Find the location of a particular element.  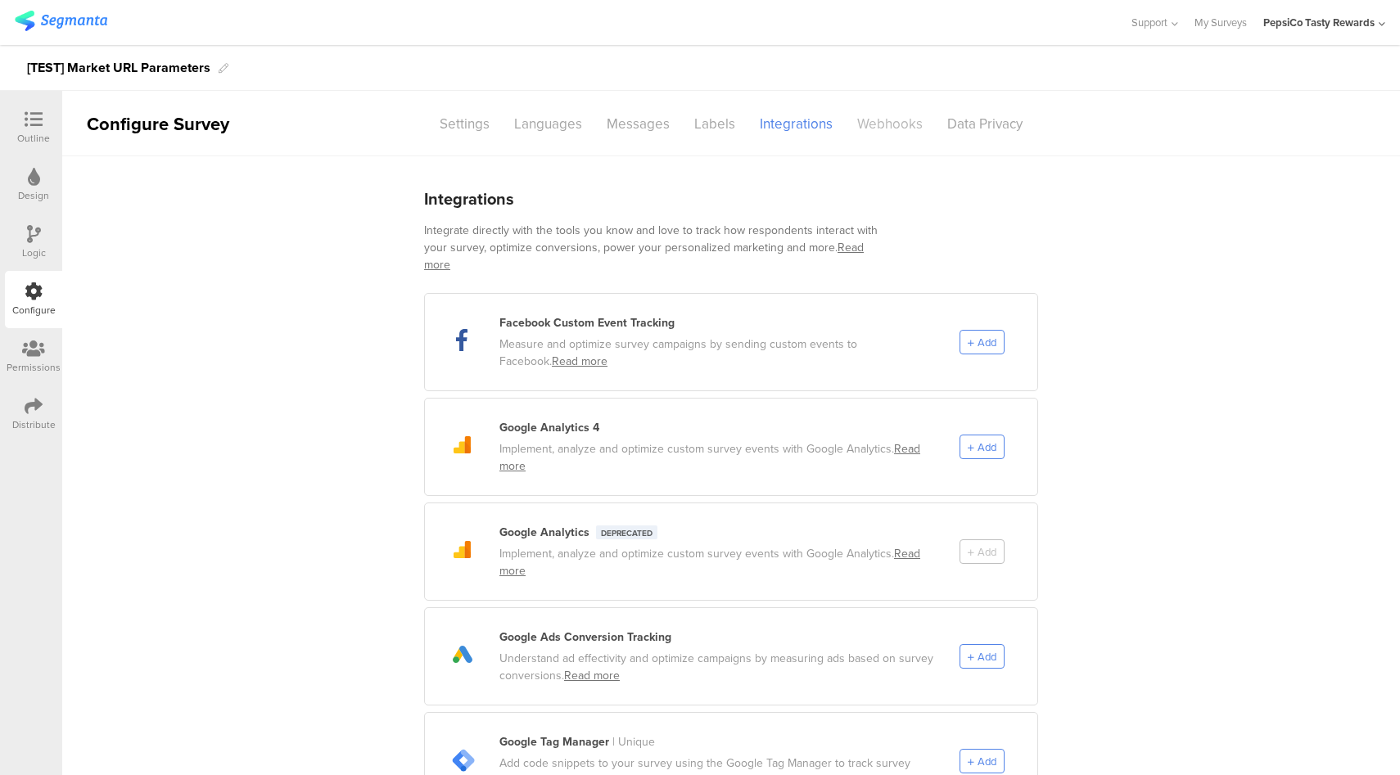

div: Understand ad effectivity and optimize campaigns by measuring ads based on survey conversions. is located at coordinates (717, 667).